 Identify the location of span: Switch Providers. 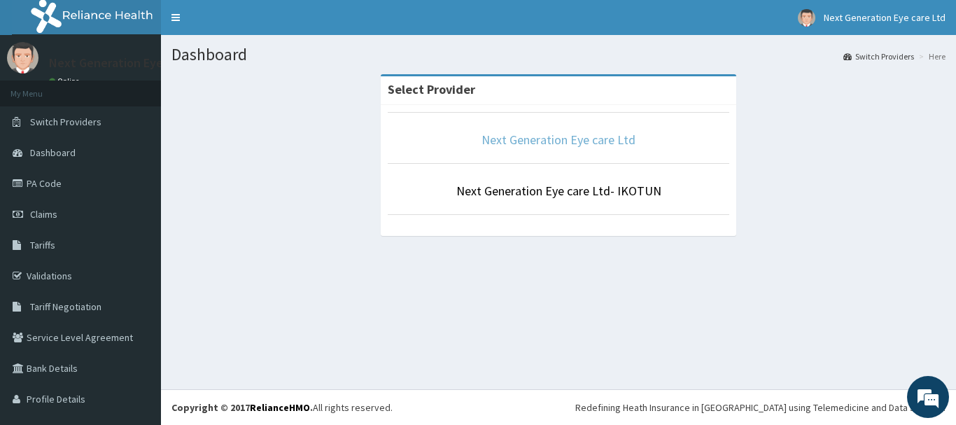
(66, 122).